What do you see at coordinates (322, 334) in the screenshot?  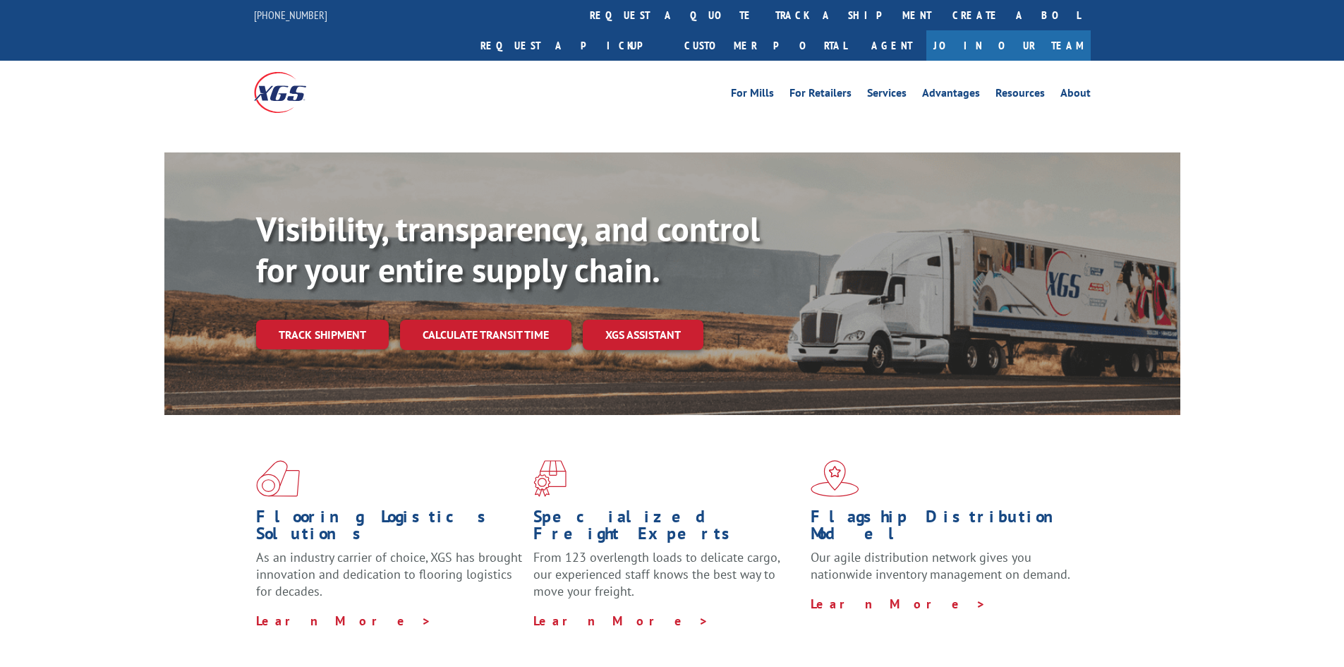 I see `a: Track shipment` at bounding box center [322, 334].